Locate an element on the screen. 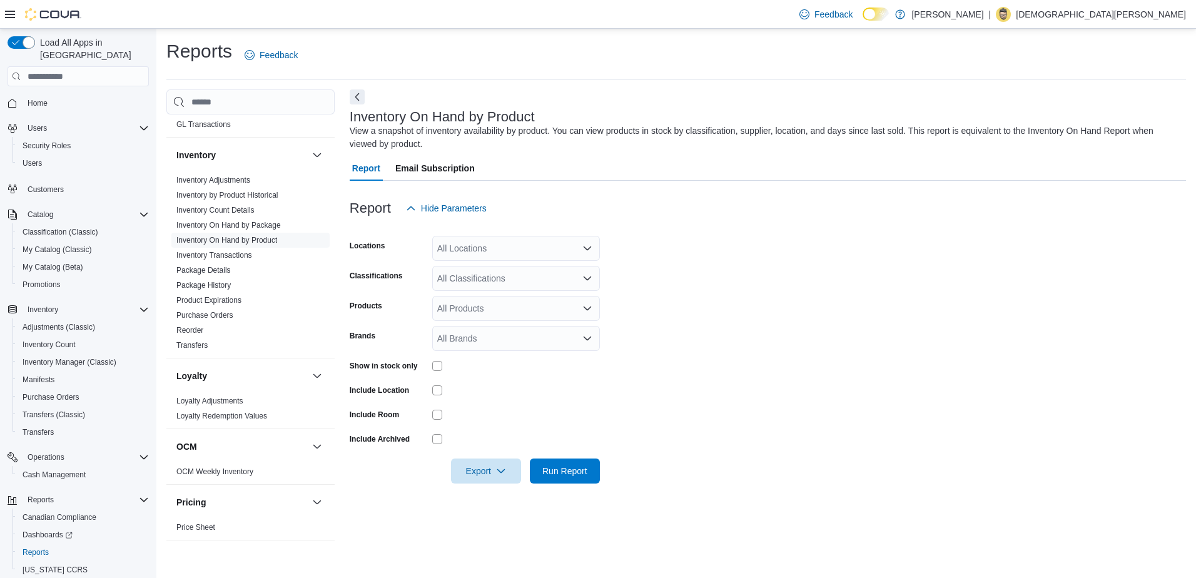  button: Transfers (Classic) is located at coordinates (83, 415).